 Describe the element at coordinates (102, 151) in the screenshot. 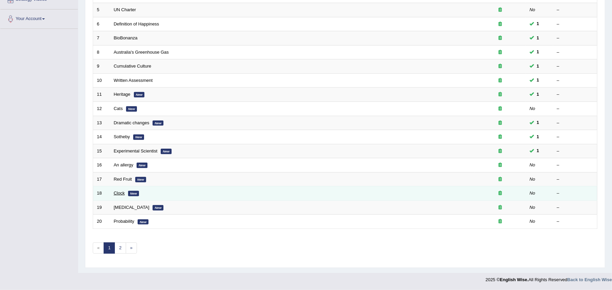

I see `td: 15` at that location.